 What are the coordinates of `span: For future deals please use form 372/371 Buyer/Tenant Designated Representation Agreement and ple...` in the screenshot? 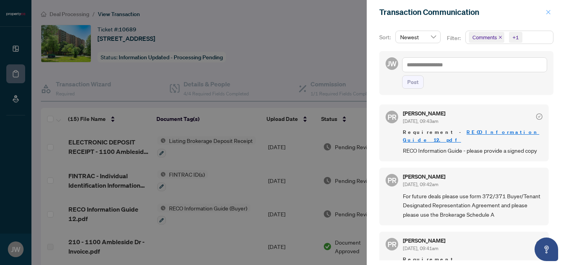 It's located at (473, 206).